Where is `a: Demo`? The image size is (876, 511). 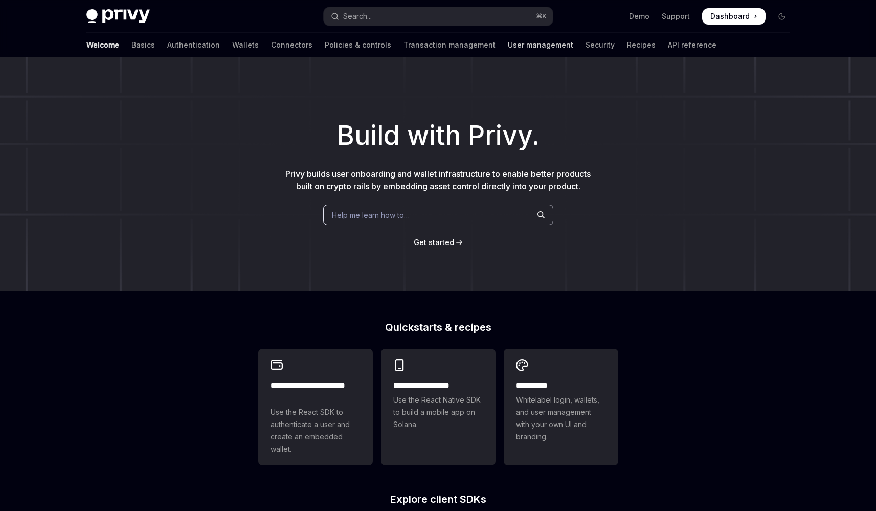 a: Demo is located at coordinates (639, 16).